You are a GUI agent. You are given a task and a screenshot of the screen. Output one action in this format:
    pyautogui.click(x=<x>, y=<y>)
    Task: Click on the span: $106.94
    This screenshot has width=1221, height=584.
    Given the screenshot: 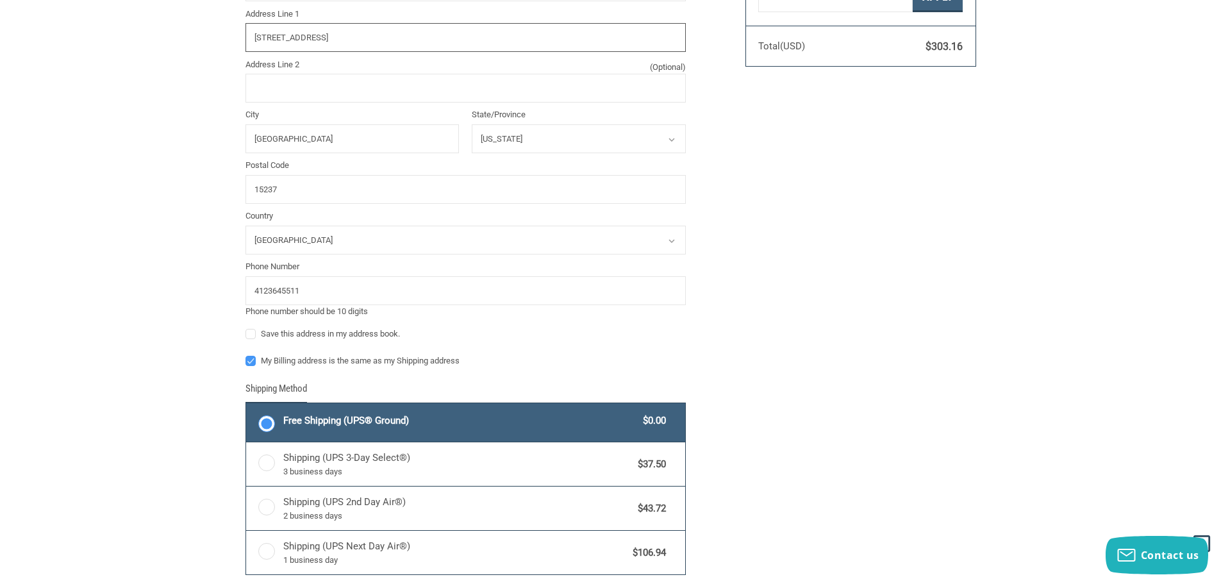 What is the action you would take?
    pyautogui.click(x=646, y=552)
    